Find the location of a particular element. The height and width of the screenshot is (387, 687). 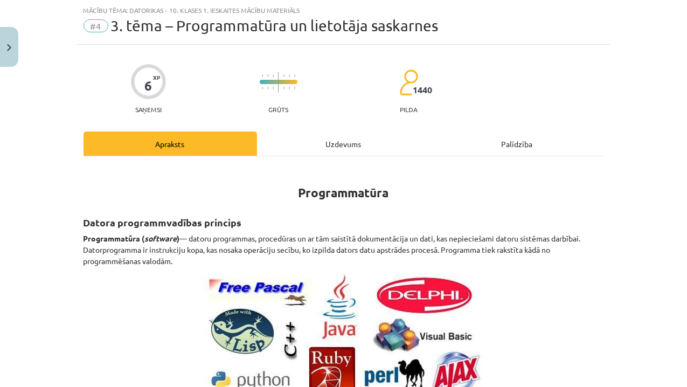

div: Palīdzība is located at coordinates (517, 143).